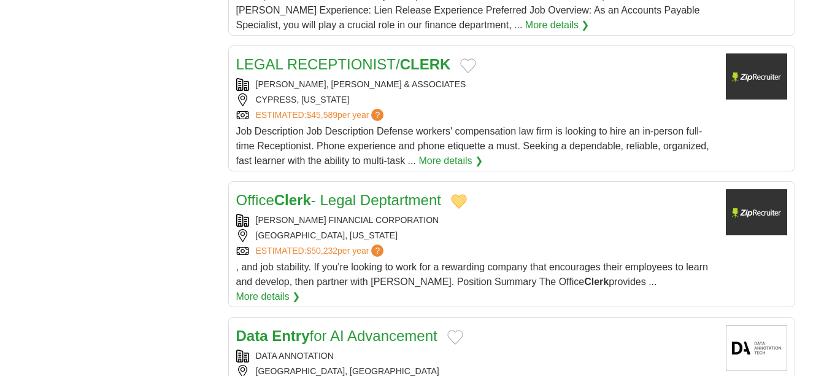  What do you see at coordinates (322, 115) in the screenshot?
I see `span: $45,589` at bounding box center [322, 115].